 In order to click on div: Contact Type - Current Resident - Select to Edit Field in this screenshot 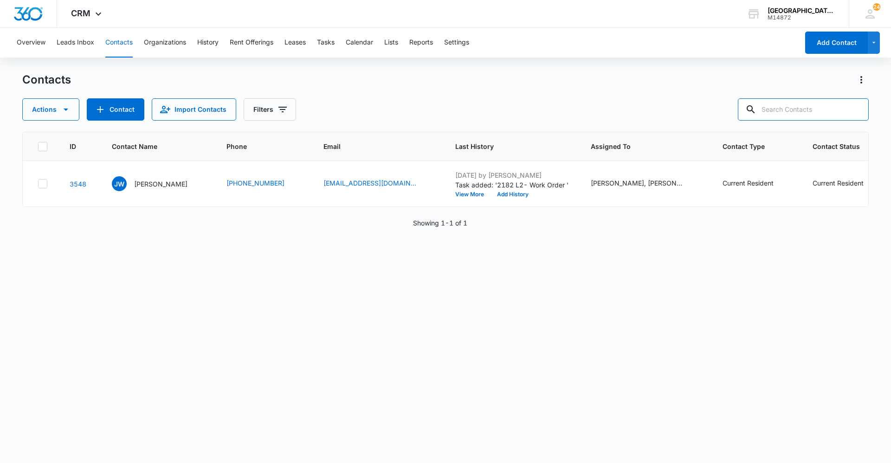, I will do `click(757, 184)`.